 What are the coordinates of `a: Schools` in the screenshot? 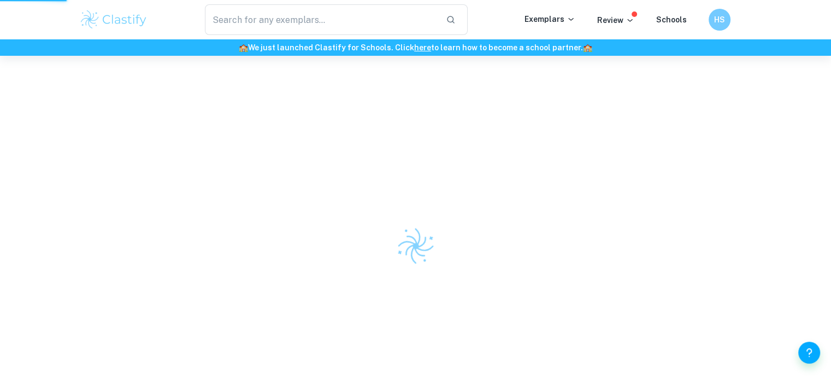 It's located at (671, 20).